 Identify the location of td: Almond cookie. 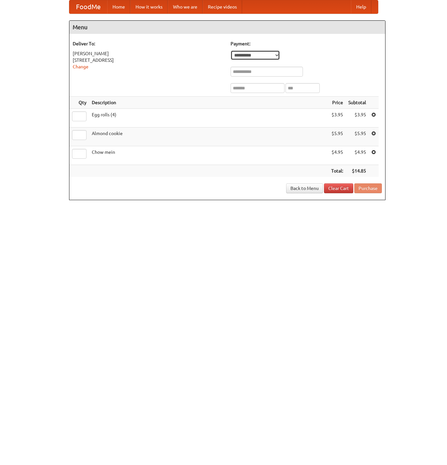
(209, 137).